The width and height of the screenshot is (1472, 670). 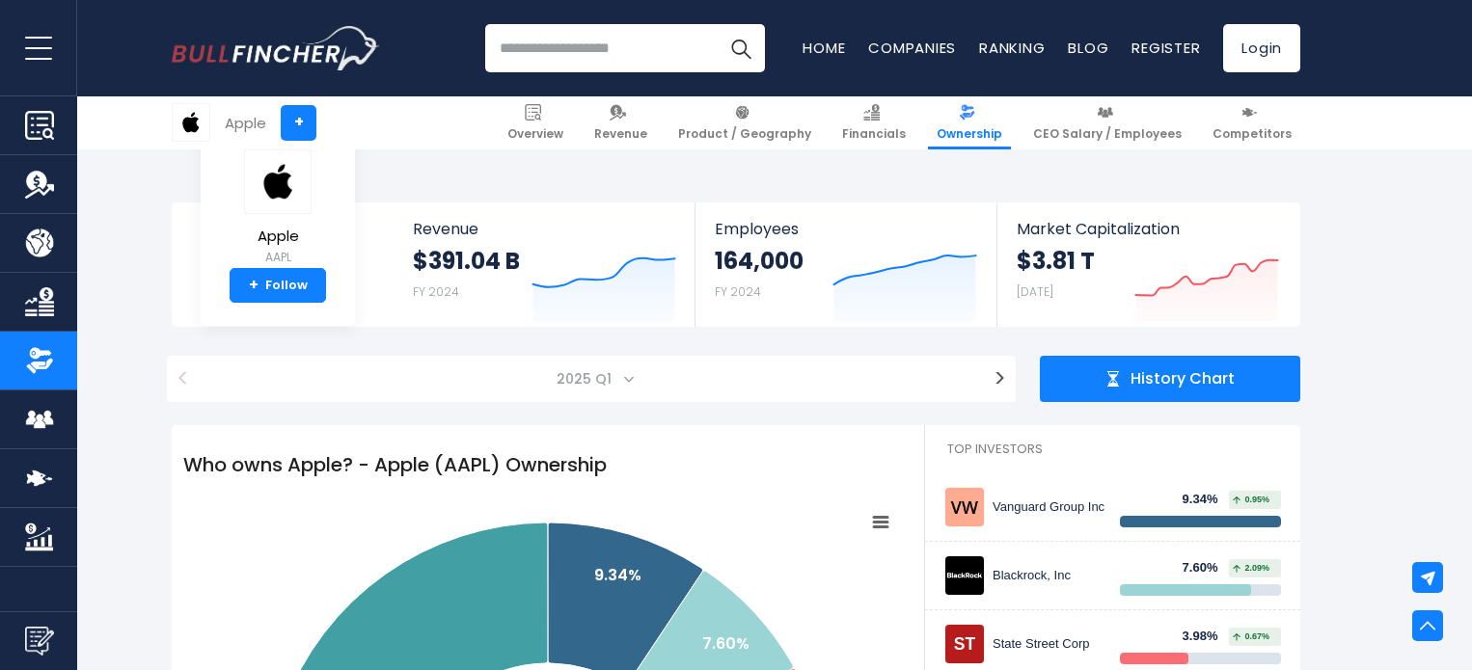 What do you see at coordinates (466, 260) in the screenshot?
I see `strong: $391.04 B` at bounding box center [466, 260].